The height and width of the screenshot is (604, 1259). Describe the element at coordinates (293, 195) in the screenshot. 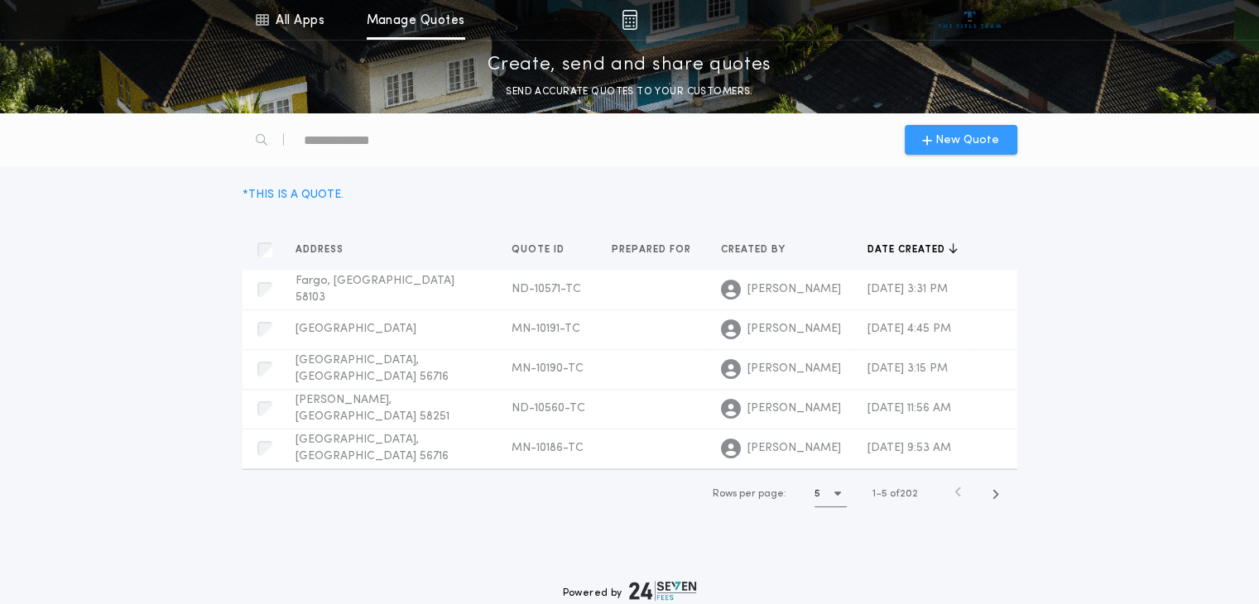

I see `div: * THIS IS A QUOTE.` at that location.